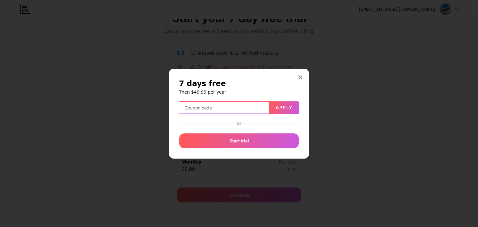 Image resolution: width=478 pixels, height=227 pixels. What do you see at coordinates (239, 92) in the screenshot?
I see `h6: Then $49.99 per year` at bounding box center [239, 92].